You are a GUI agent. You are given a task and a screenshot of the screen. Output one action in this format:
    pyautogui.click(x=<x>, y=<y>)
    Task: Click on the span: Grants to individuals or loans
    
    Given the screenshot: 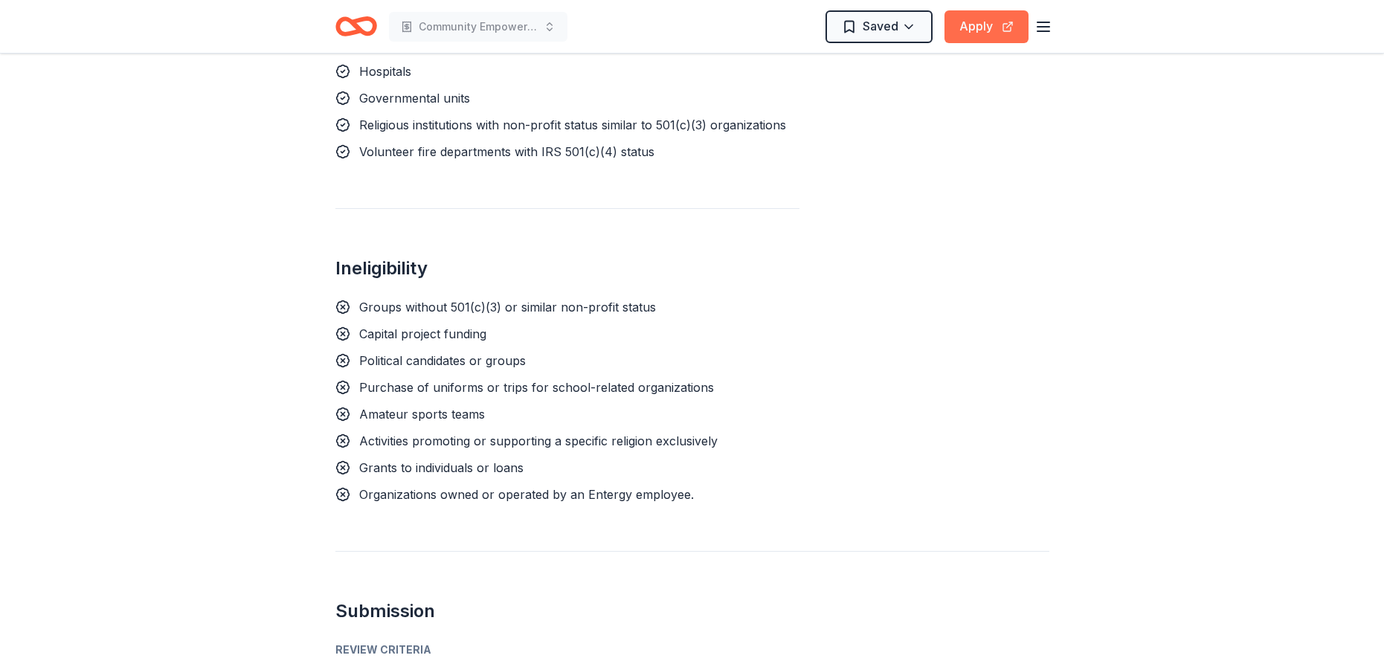 What is the action you would take?
    pyautogui.click(x=441, y=468)
    